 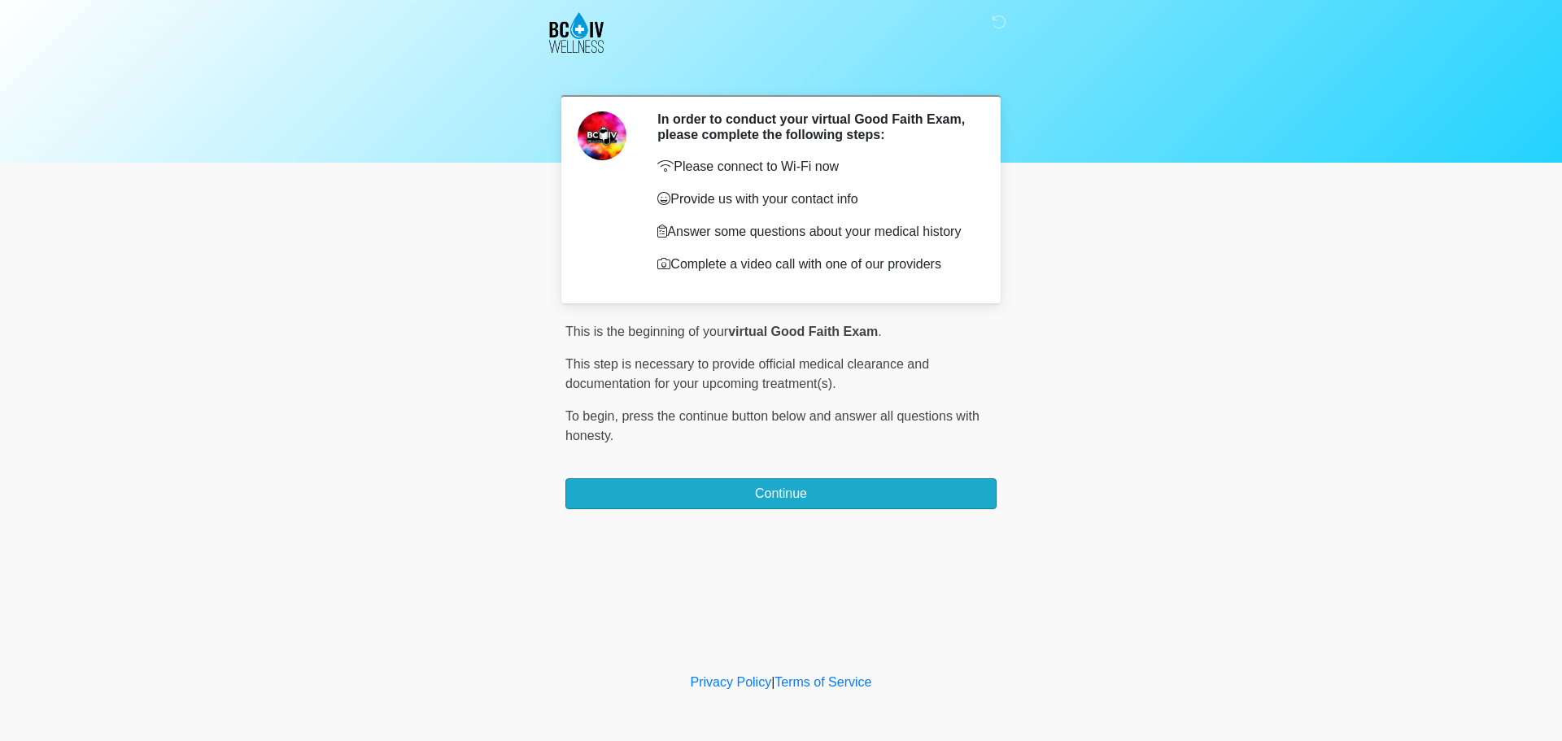 What do you see at coordinates (731, 682) in the screenshot?
I see `a: Privacy Policy` at bounding box center [731, 682].